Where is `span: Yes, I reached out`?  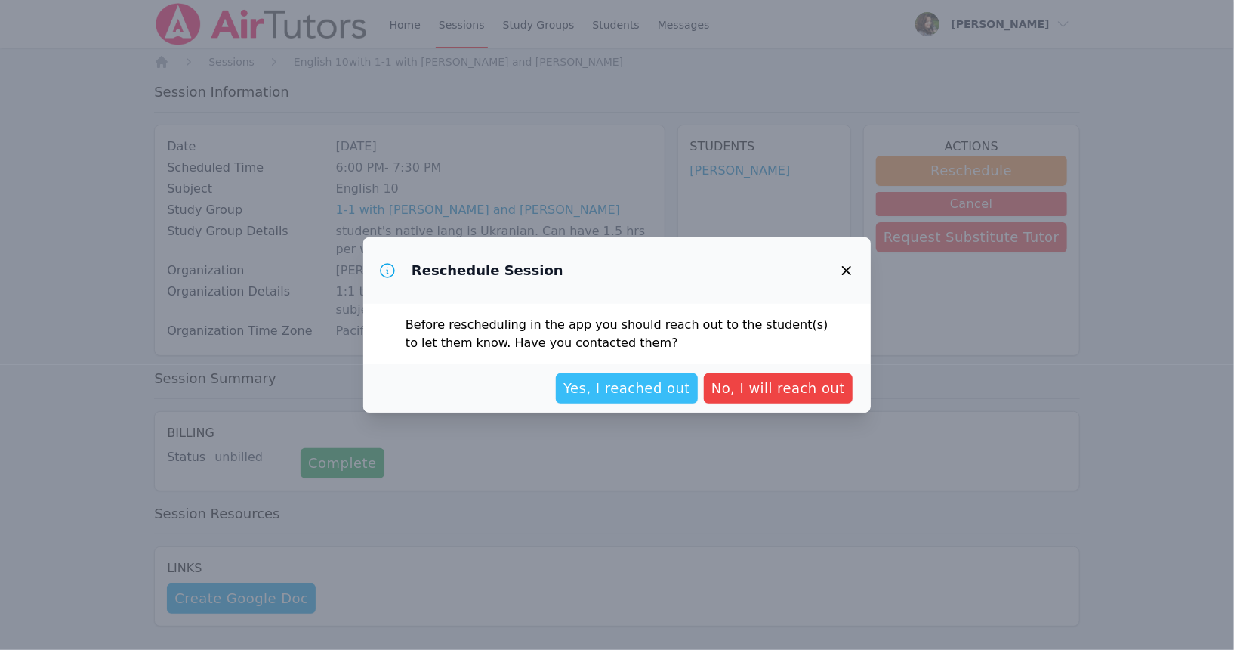 span: Yes, I reached out is located at coordinates (627, 388).